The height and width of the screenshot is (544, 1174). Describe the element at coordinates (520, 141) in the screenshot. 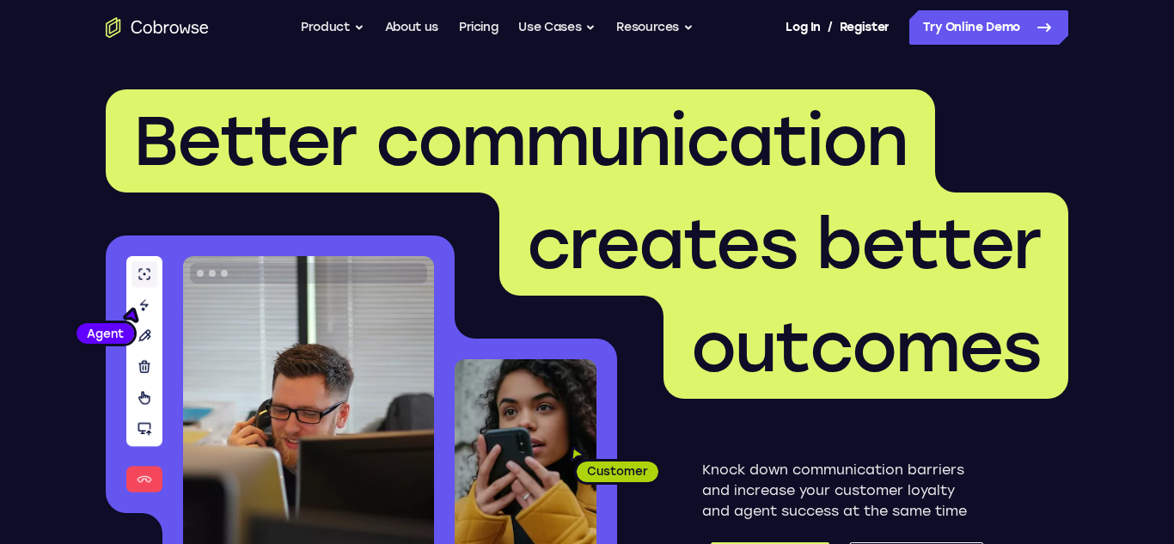

I see `span: Better communication` at that location.